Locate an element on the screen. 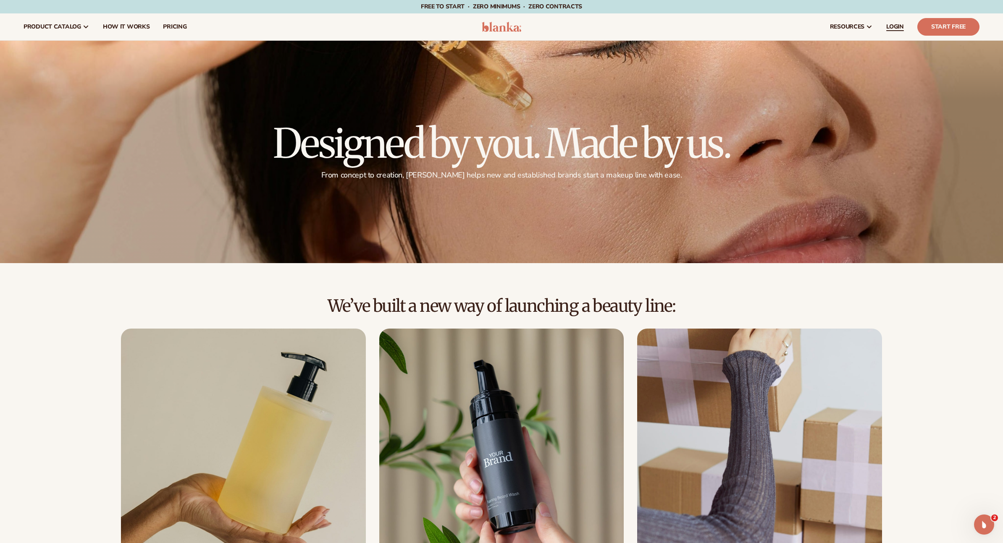 The image size is (1003, 543). a: LOGIN is located at coordinates (895, 27).